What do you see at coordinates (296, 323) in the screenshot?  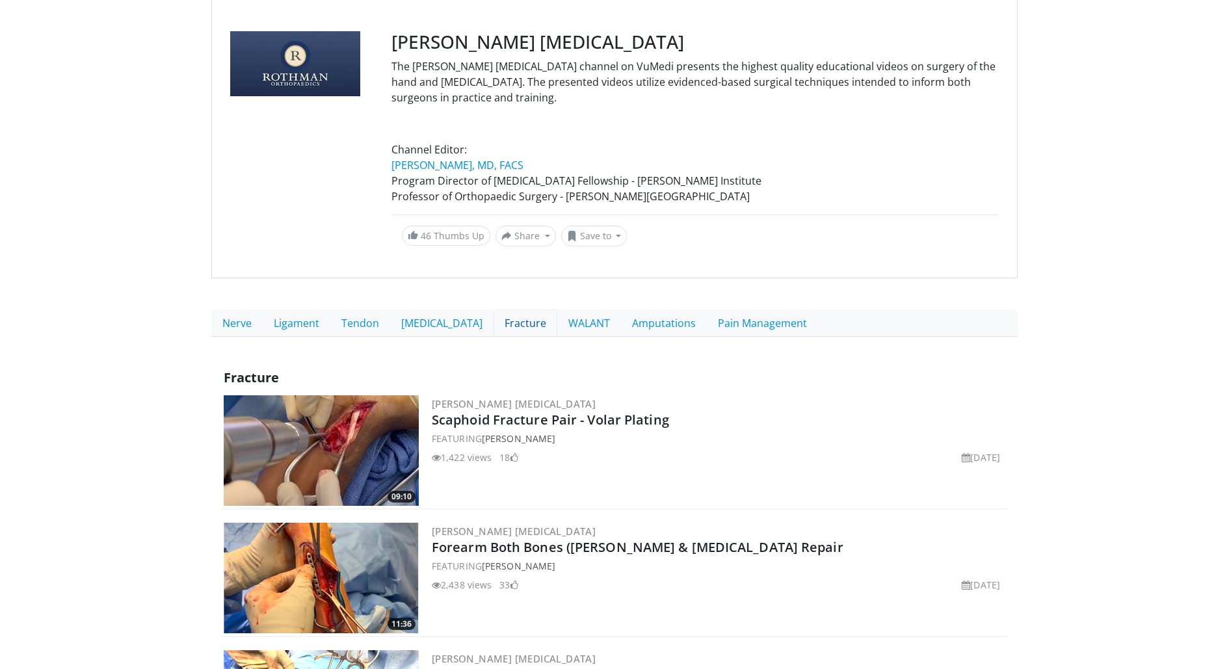 I see `a: Ligament` at bounding box center [296, 323].